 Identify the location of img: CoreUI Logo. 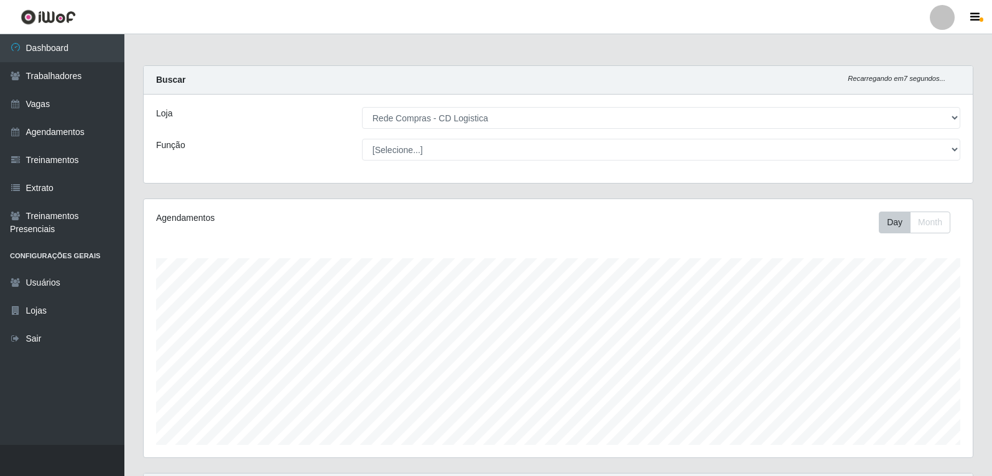
(48, 17).